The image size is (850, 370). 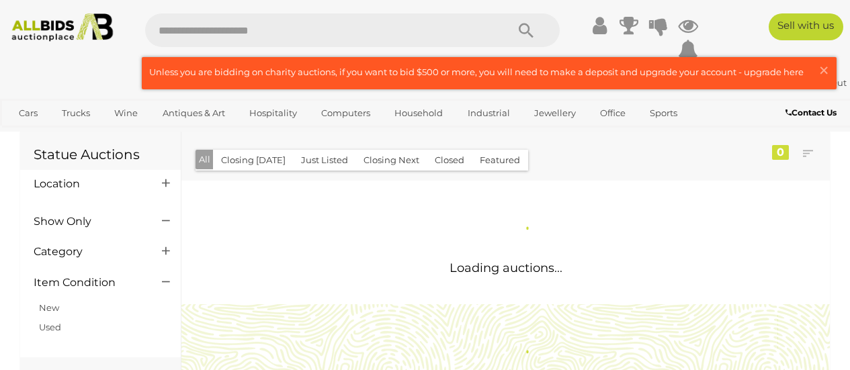 What do you see at coordinates (346, 113) in the screenshot?
I see `a: Computers` at bounding box center [346, 113].